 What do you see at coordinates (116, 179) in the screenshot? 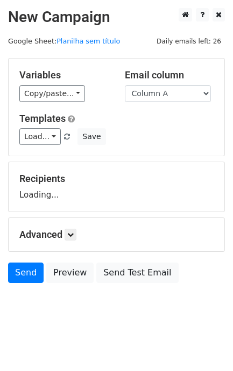
I see `h5: Recipients` at bounding box center [116, 179].